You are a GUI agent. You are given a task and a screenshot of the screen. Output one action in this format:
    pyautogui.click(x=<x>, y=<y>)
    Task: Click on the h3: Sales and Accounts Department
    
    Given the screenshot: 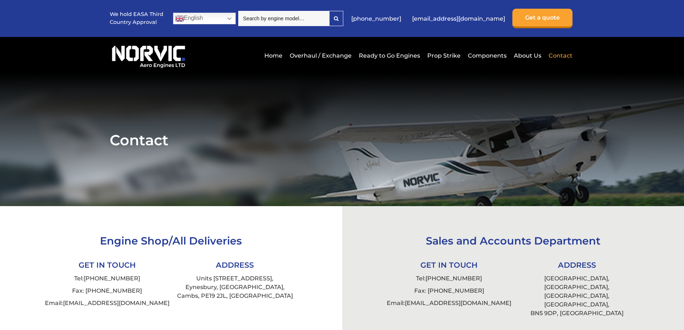 What is the action you would take?
    pyautogui.click(x=513, y=240)
    